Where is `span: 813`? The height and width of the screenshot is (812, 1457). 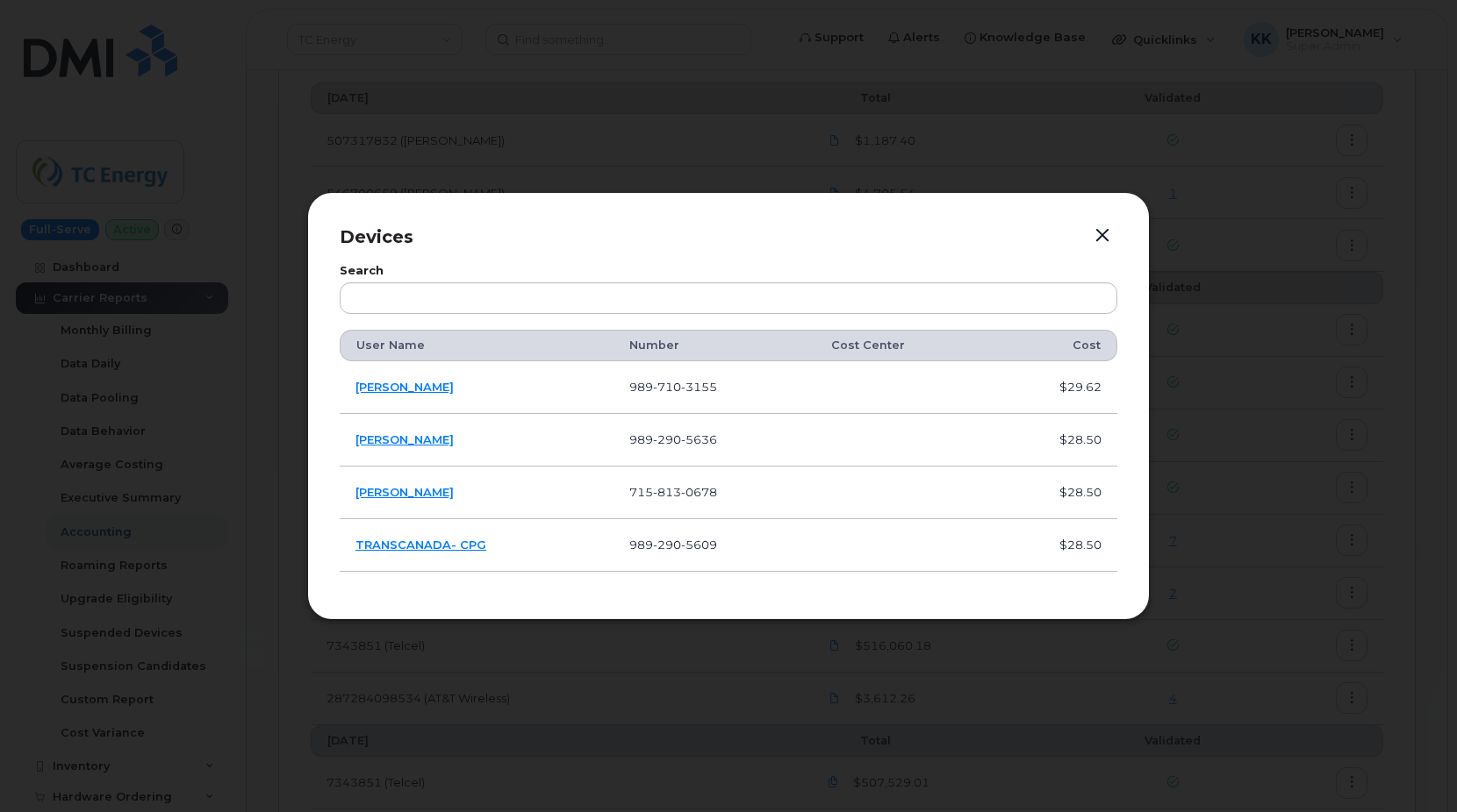 span: 813 is located at coordinates (667, 492).